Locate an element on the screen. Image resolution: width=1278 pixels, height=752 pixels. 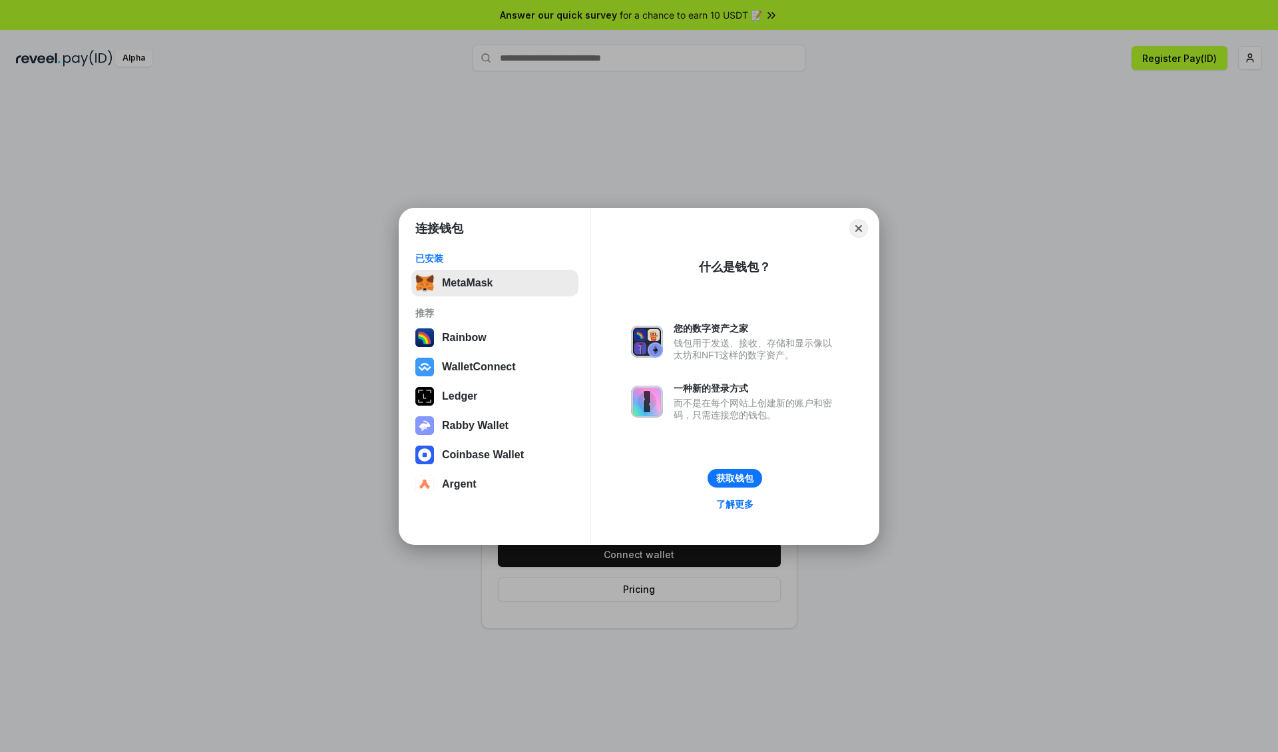
button: Close is located at coordinates (859, 228).